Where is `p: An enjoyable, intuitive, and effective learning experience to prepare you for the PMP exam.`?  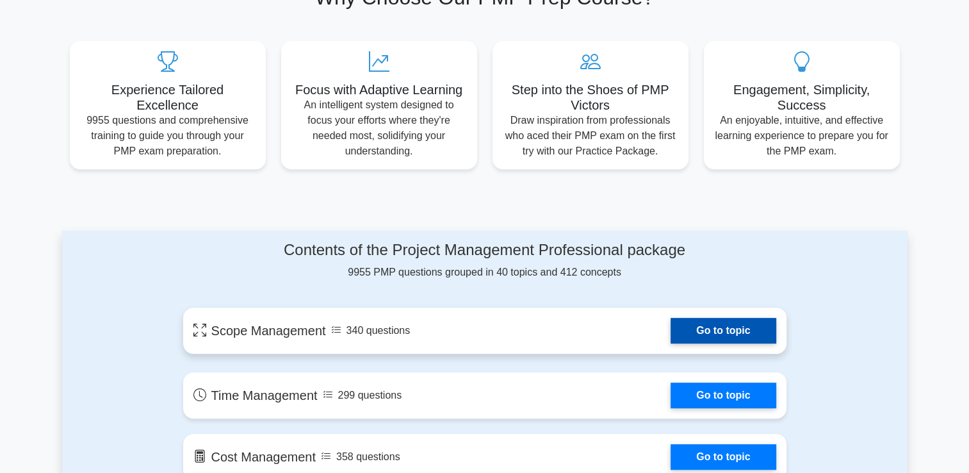 p: An enjoyable, intuitive, and effective learning experience to prepare you for the PMP exam. is located at coordinates (802, 136).